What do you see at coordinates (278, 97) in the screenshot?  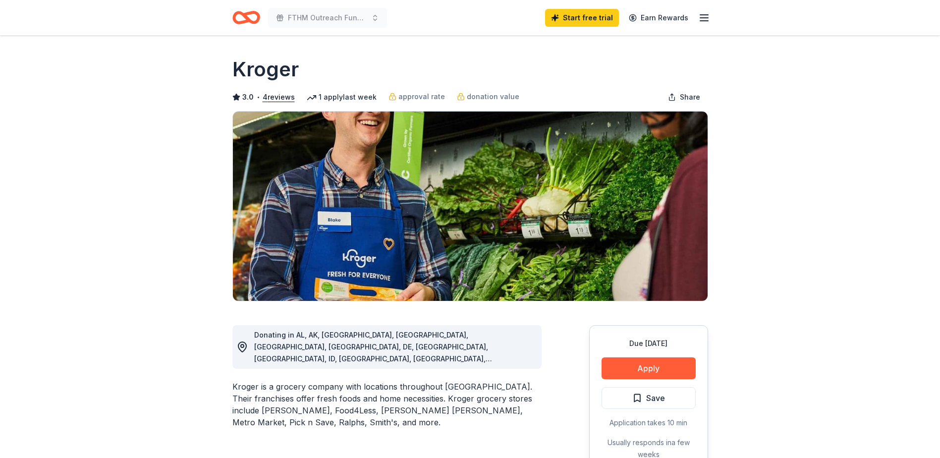 I see `button: 4reviews` at bounding box center [278, 97].